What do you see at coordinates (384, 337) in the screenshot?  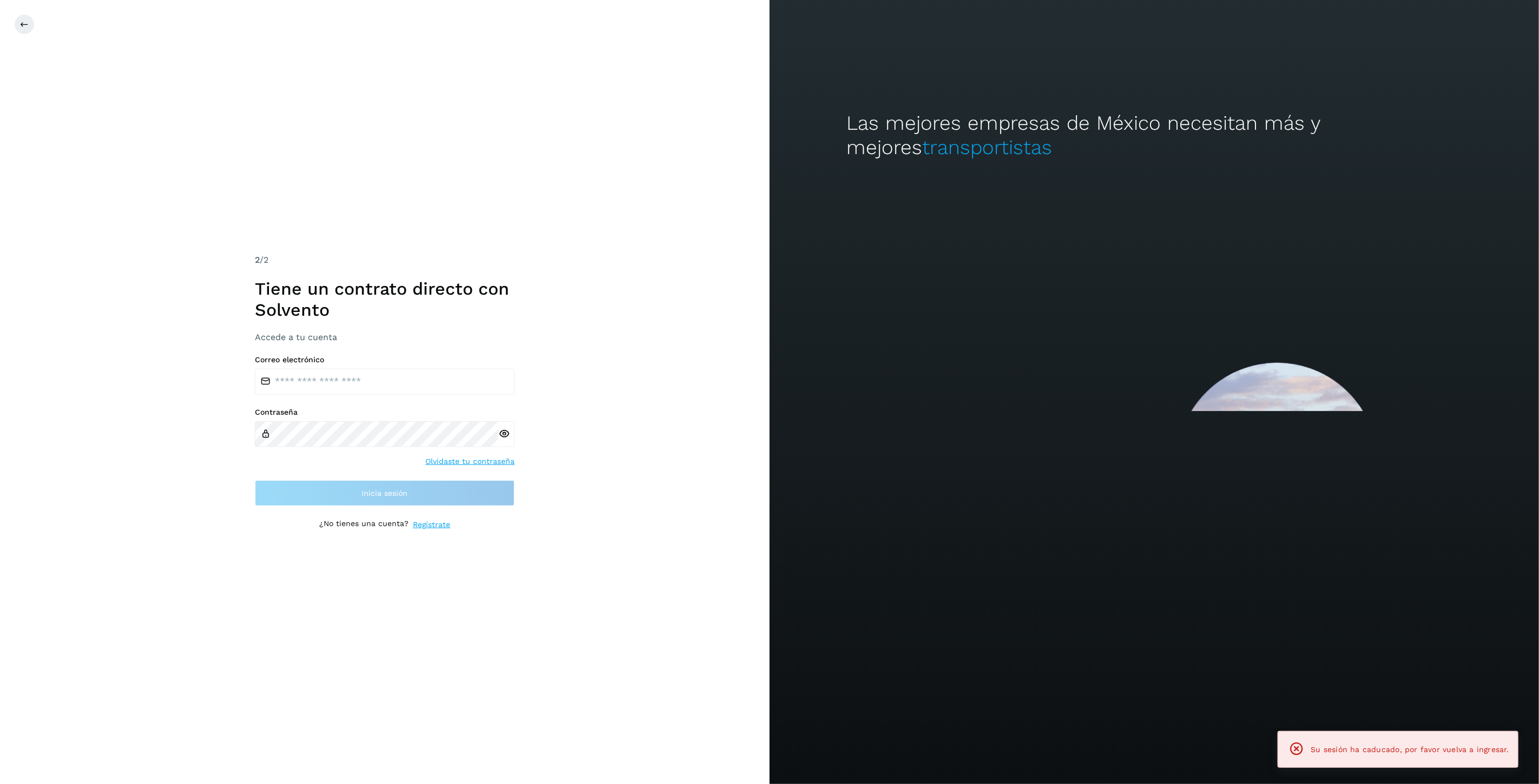 I see `h3: Accede a tu cuenta` at bounding box center [384, 337].